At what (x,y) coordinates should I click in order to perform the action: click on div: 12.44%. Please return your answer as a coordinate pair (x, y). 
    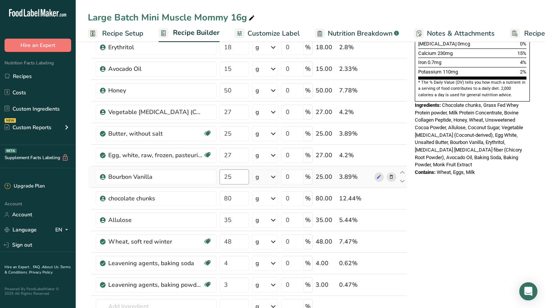
    Looking at the image, I should click on (355, 198).